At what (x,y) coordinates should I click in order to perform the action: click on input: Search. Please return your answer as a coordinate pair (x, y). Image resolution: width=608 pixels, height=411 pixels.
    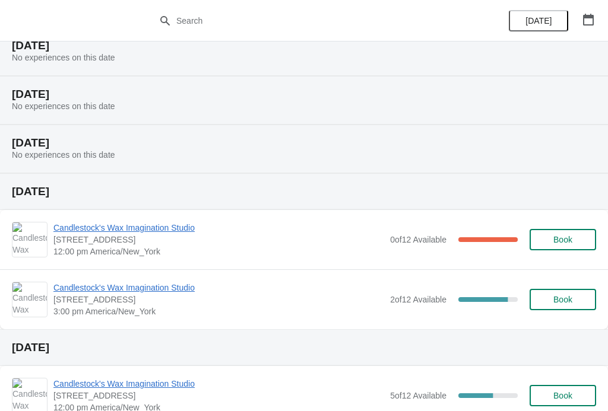
    Looking at the image, I should click on (316, 21).